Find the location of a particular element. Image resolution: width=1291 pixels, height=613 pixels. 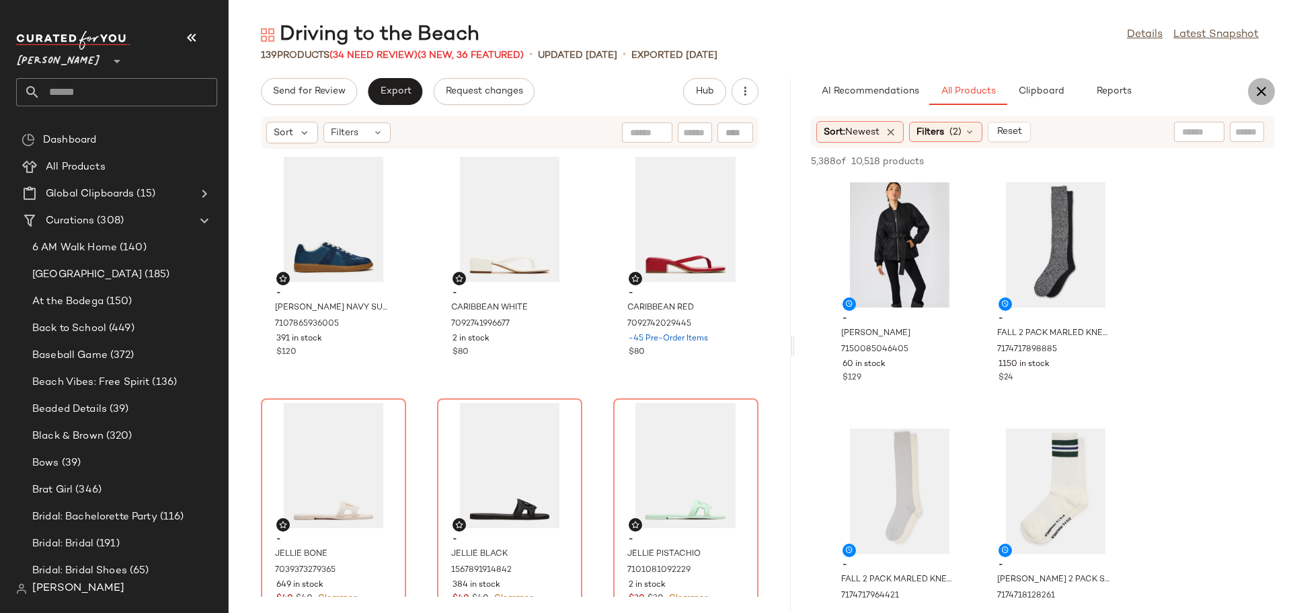

img: STEVEMADDEN_SHOES_CARIBBEAN_WHITE_01_21fead6a-026c-4c54-b9d2-831696ed7c4c.jpg is located at coordinates (510, 219).